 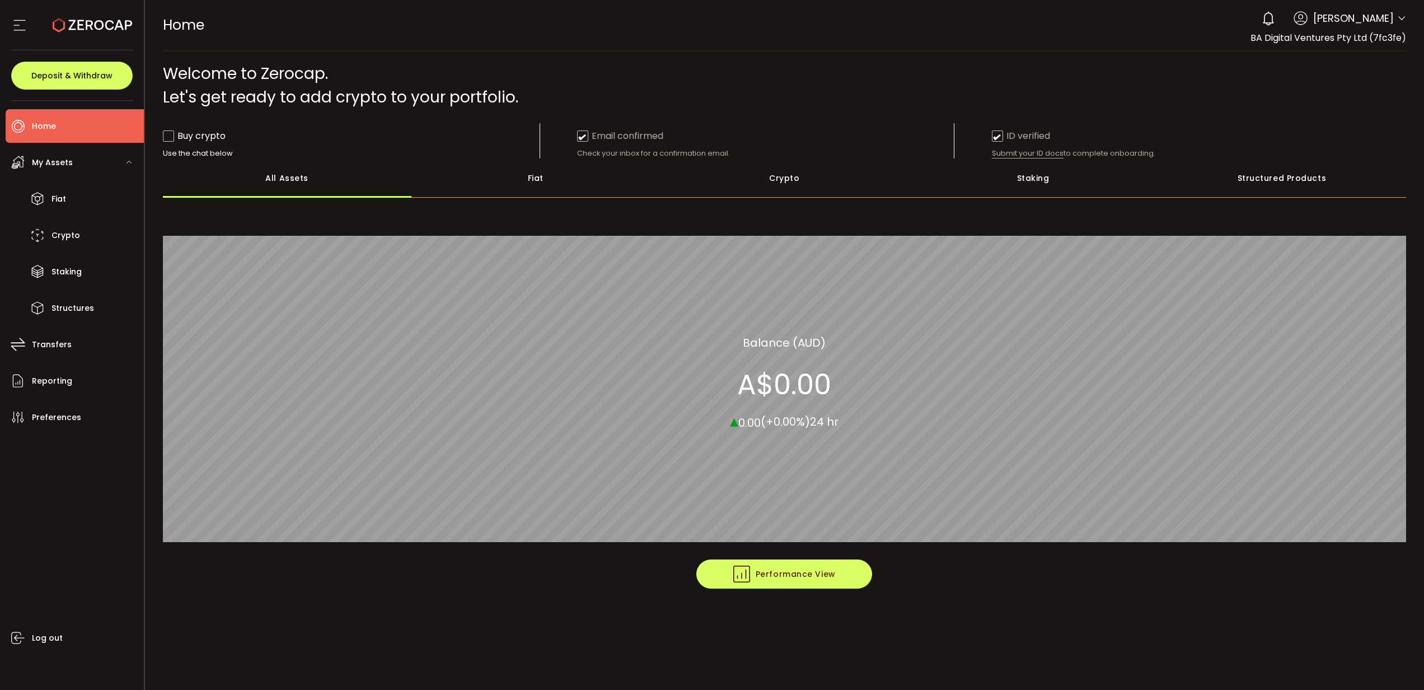 What do you see at coordinates (784, 574) in the screenshot?
I see `span: Performance View` at bounding box center [784, 574].